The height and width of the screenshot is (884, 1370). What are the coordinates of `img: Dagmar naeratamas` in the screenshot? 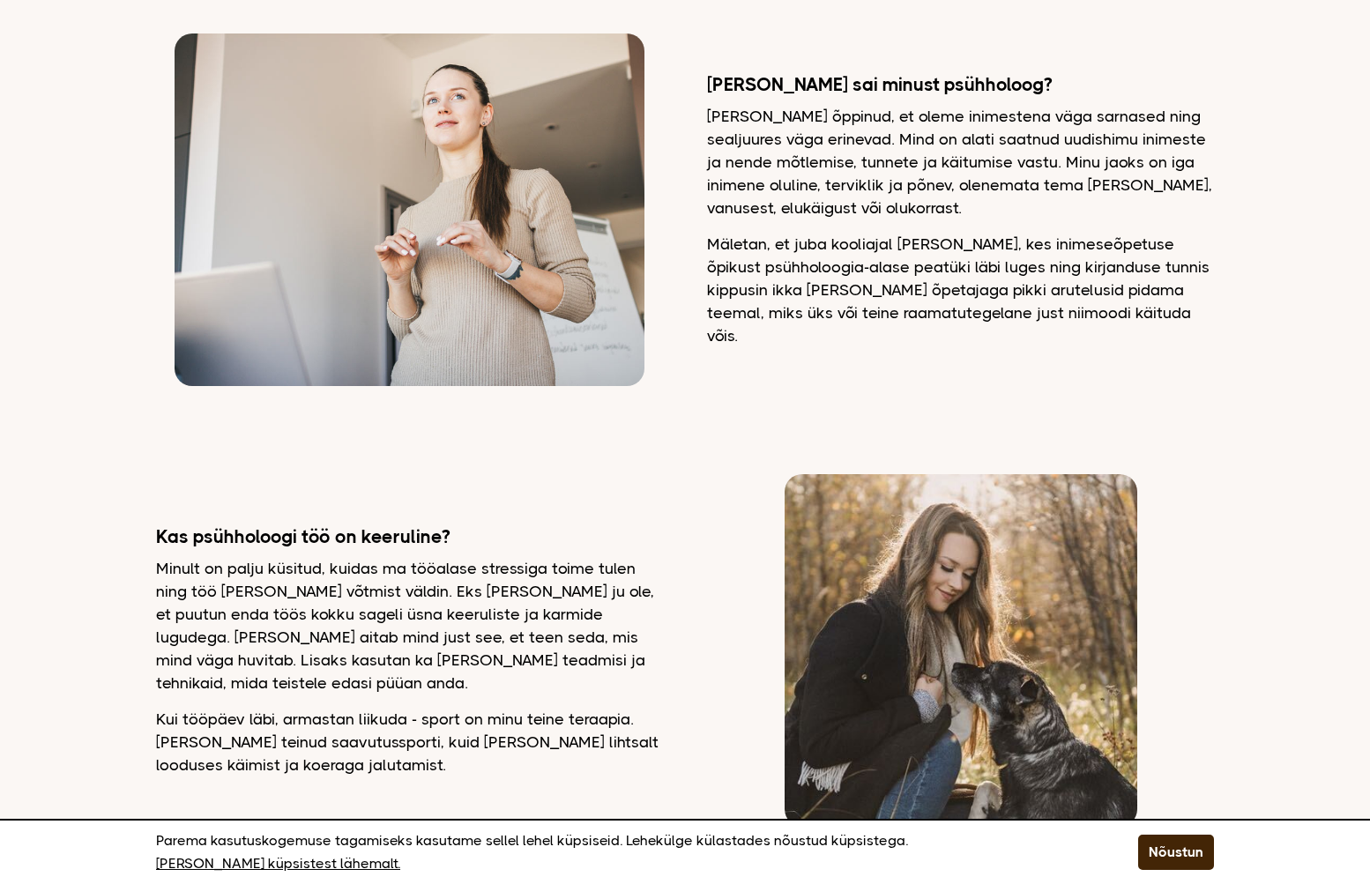 It's located at (409, 210).